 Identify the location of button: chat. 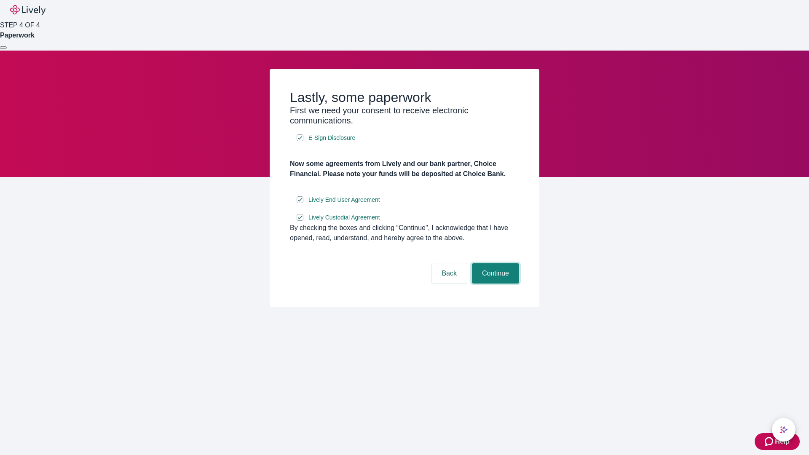
(783, 430).